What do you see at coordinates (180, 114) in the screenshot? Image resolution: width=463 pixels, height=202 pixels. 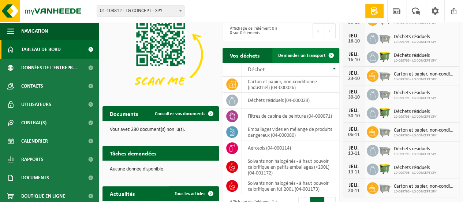 I see `span: Consulter vos documents` at bounding box center [180, 114].